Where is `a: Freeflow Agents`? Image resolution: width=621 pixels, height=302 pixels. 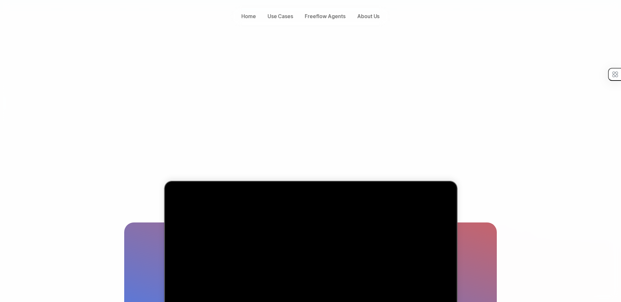 a: Freeflow Agents is located at coordinates (325, 16).